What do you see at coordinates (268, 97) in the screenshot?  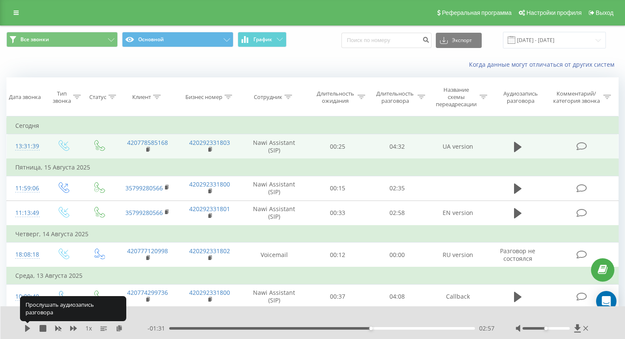 I see `div: Сотрудник` at bounding box center [268, 97].